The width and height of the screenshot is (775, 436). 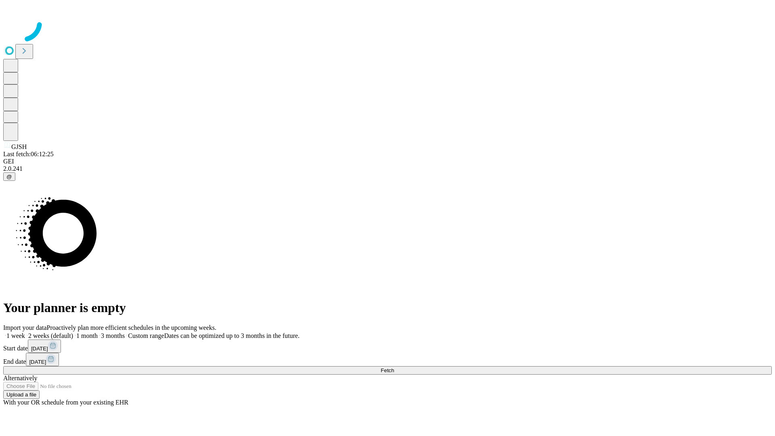 What do you see at coordinates (146, 336) in the screenshot?
I see `span: Custom range` at bounding box center [146, 336].